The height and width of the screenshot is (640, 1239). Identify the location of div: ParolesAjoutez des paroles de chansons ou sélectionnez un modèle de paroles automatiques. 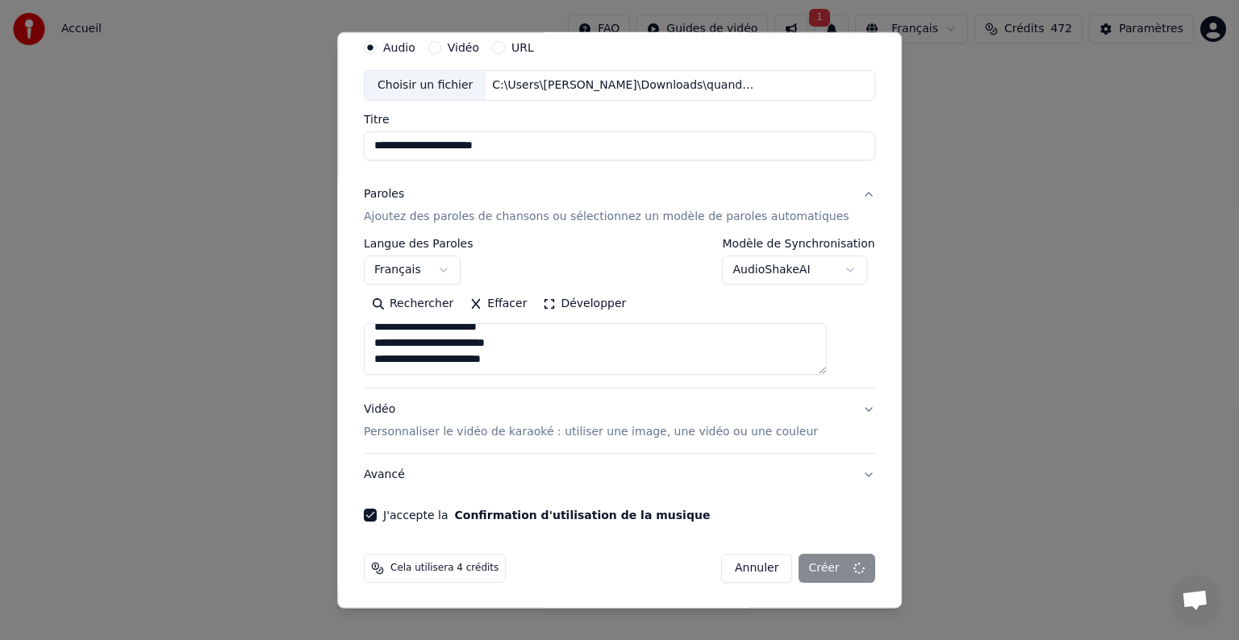
(619, 313).